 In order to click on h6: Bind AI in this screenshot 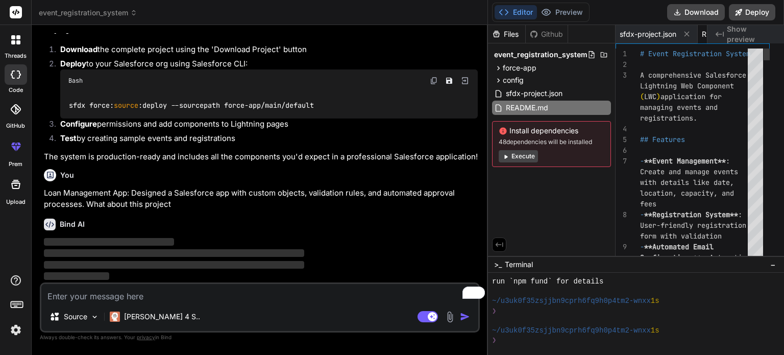, I will do `click(72, 224)`.